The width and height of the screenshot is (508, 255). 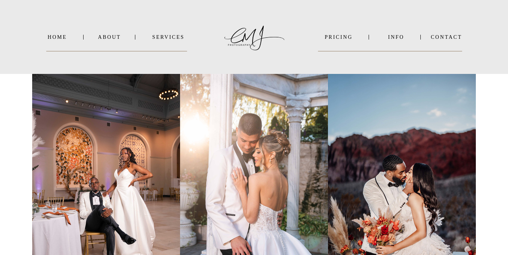 What do you see at coordinates (446, 37) in the screenshot?
I see `nav: Contact` at bounding box center [446, 37].